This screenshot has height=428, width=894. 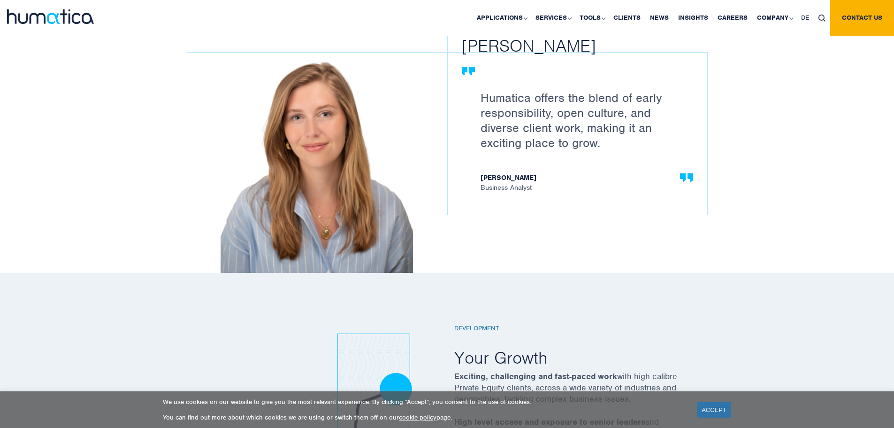 I want to click on a: ACCEPT, so click(x=714, y=409).